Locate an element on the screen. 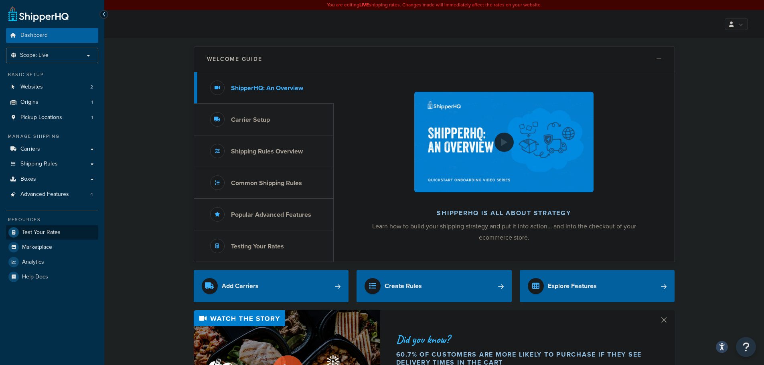 The image size is (764, 365). a: Carriers is located at coordinates (52, 149).